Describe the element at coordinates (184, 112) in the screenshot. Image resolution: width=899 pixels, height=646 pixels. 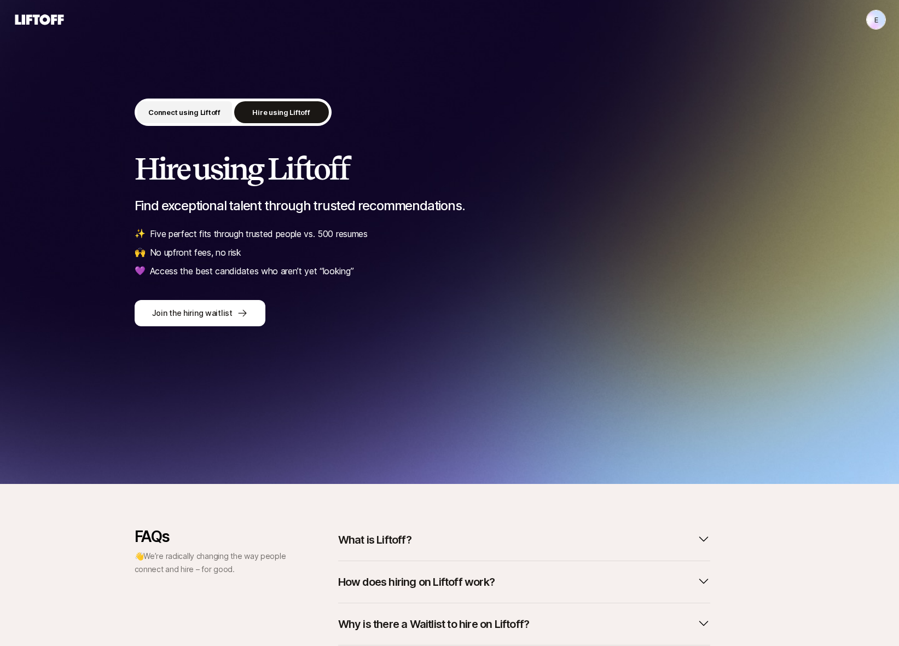
I see `p: Connect using Liftoff` at that location.